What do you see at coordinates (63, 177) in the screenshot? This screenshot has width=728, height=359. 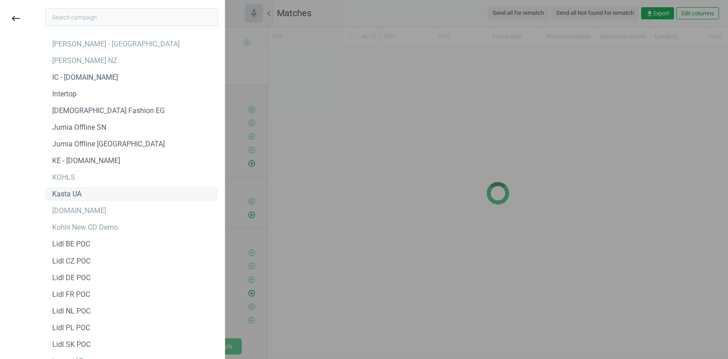 I see `div: KOHLS` at bounding box center [63, 177].